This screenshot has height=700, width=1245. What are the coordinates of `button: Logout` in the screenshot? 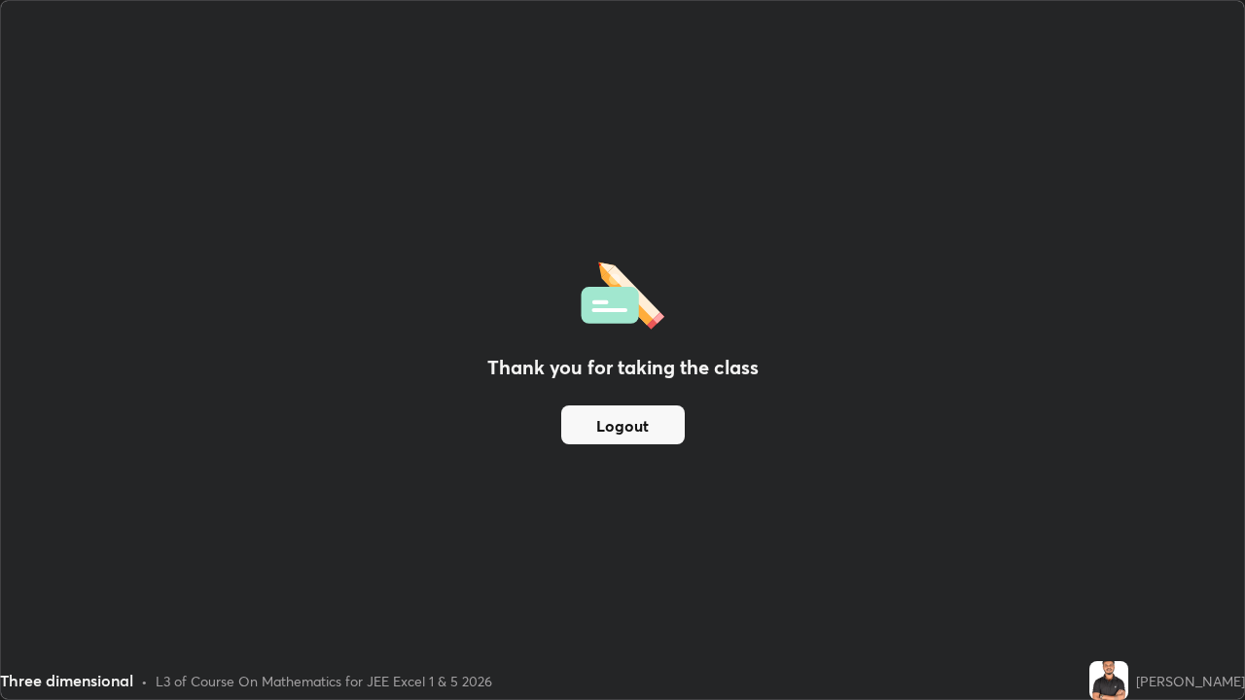 It's located at (622, 425).